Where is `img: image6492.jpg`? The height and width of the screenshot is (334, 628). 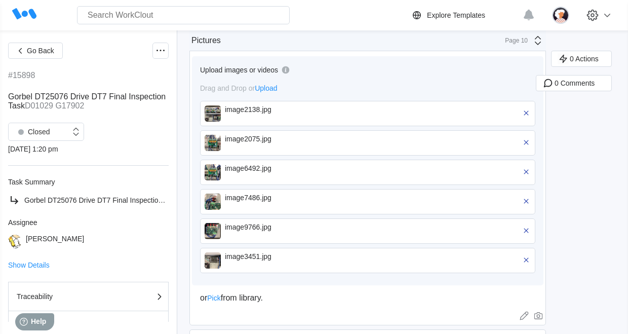
img: image6492.jpg is located at coordinates (213, 172).